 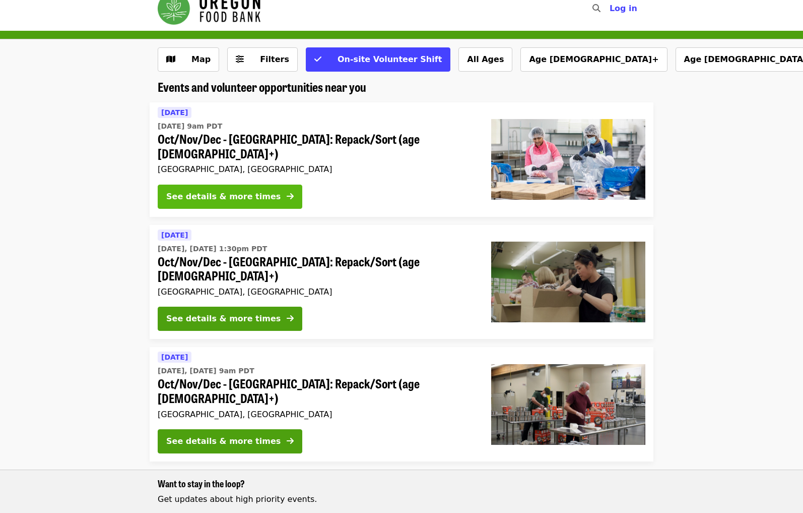 What do you see at coordinates (402, 404) in the screenshot?
I see `a: See details for "Oct/Nov/Dec - Portland: Repack/Sort (age 16+)"` at bounding box center [402, 404].